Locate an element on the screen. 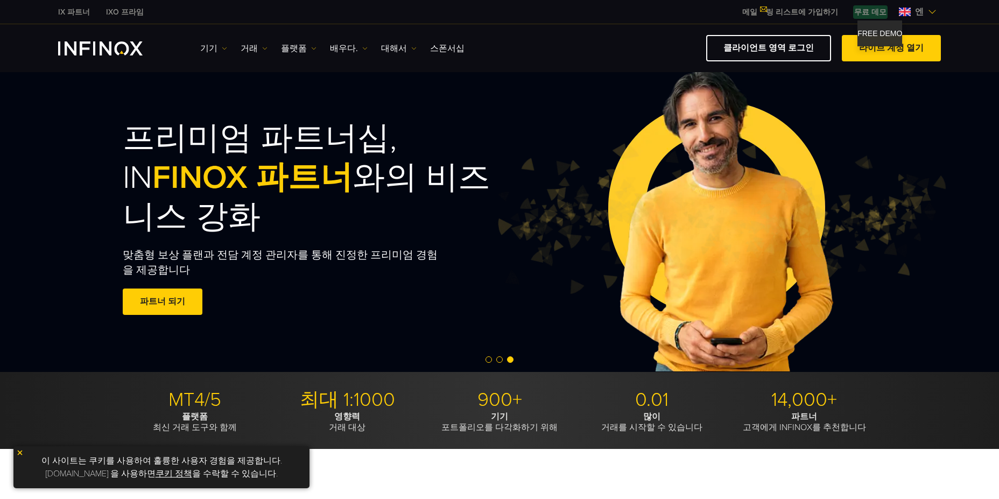 The height and width of the screenshot is (499, 999). font: MT4/5 is located at coordinates (195, 400).